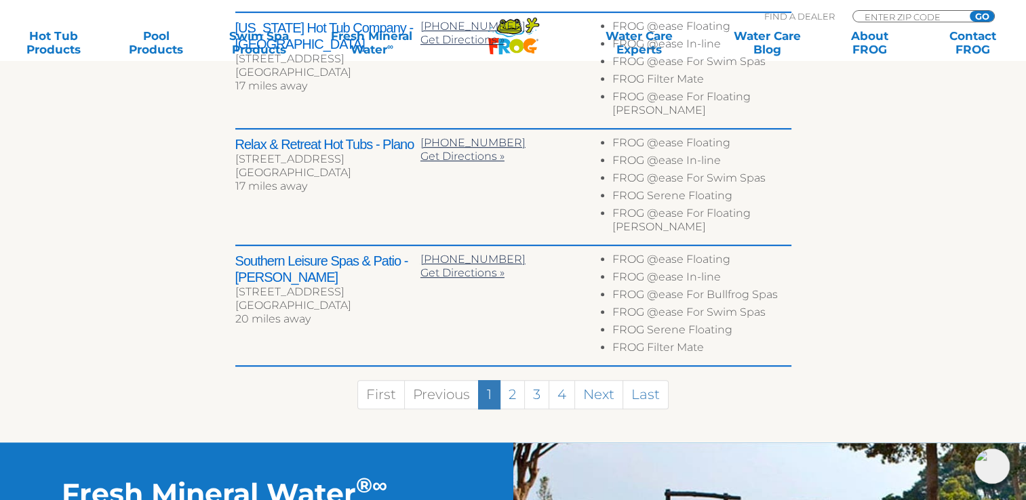  Describe the element at coordinates (381, 395) in the screenshot. I see `a: First` at that location.